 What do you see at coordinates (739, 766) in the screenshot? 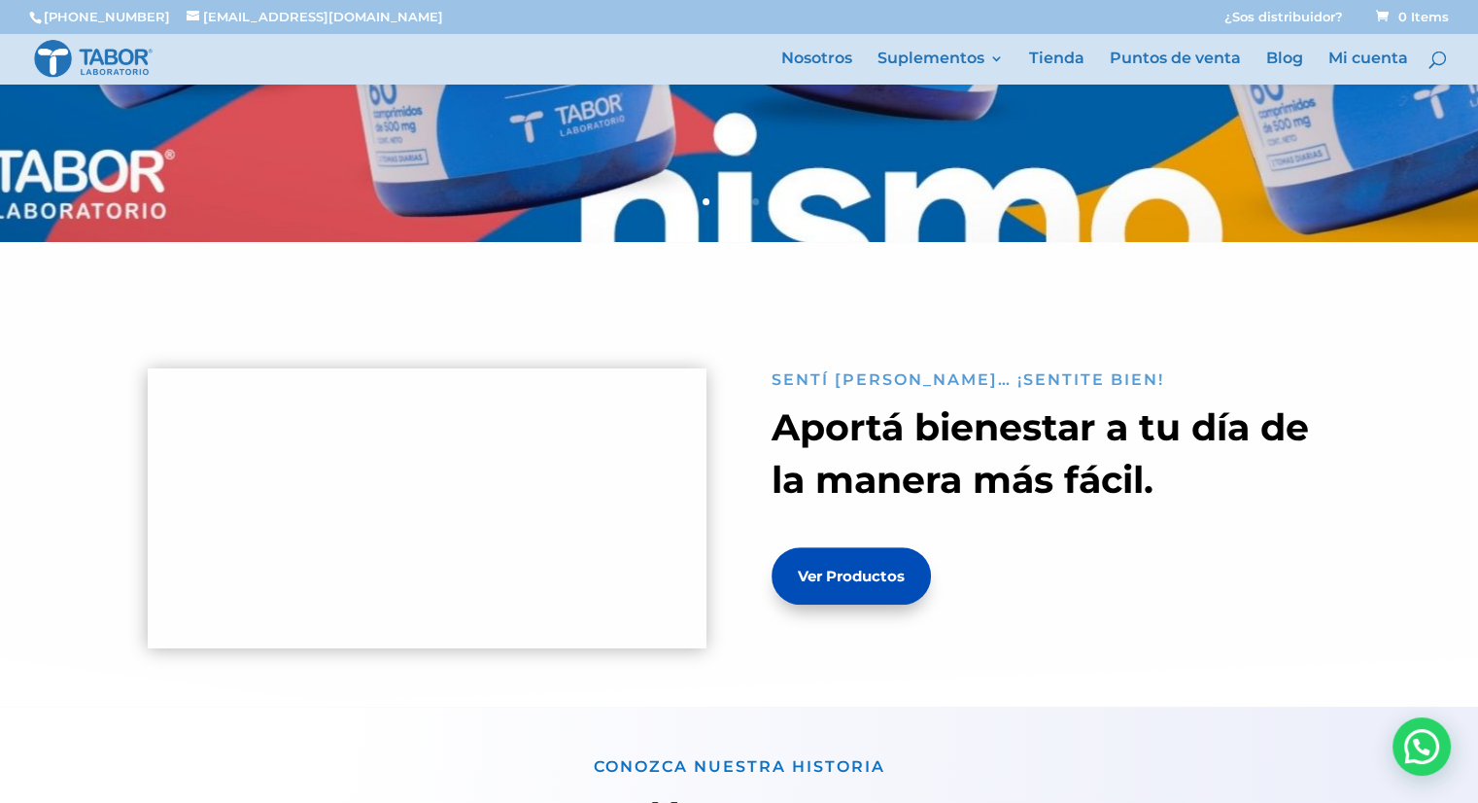
I see `span: CONOZCA NUESTRA HISTORIA` at bounding box center [739, 766].